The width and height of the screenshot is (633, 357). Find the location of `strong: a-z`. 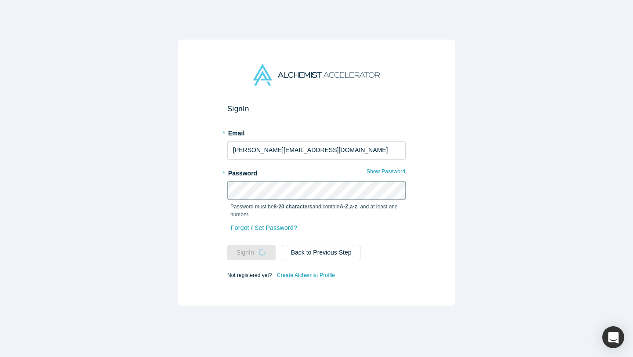

strong: a-z is located at coordinates (353, 207).